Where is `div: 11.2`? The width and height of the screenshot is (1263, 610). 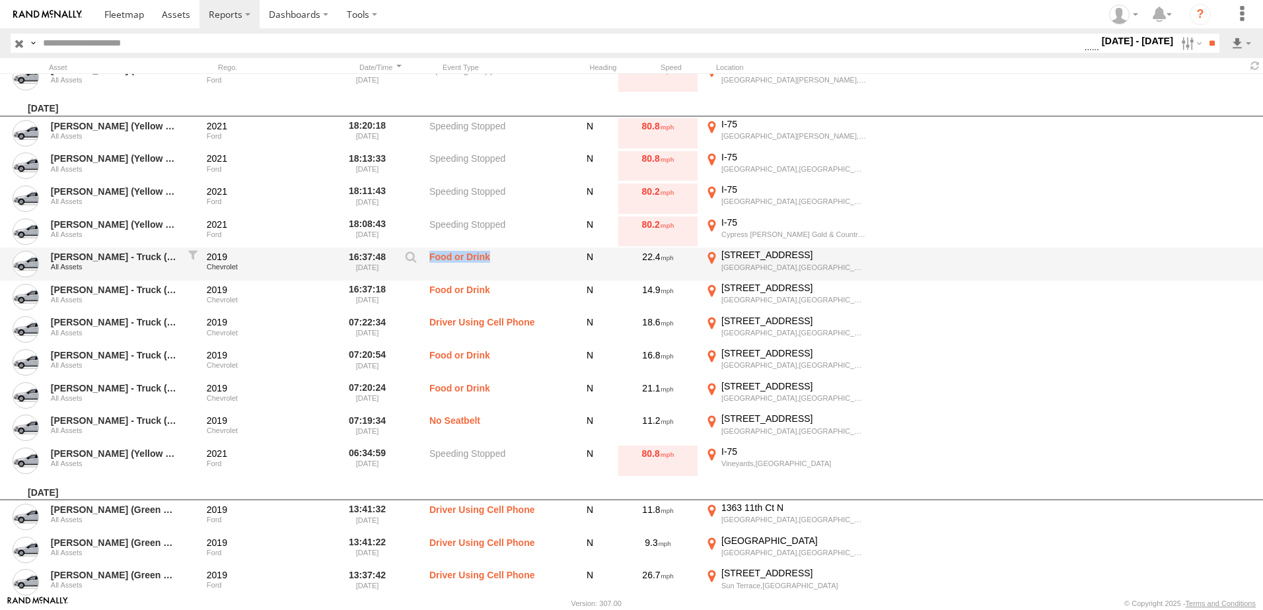
div: 11.2 is located at coordinates (658, 428).